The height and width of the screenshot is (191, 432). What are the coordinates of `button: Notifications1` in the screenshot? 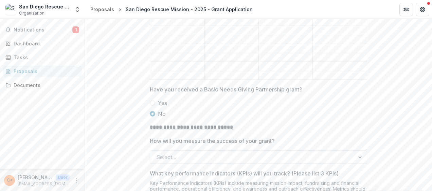 It's located at (42, 30).